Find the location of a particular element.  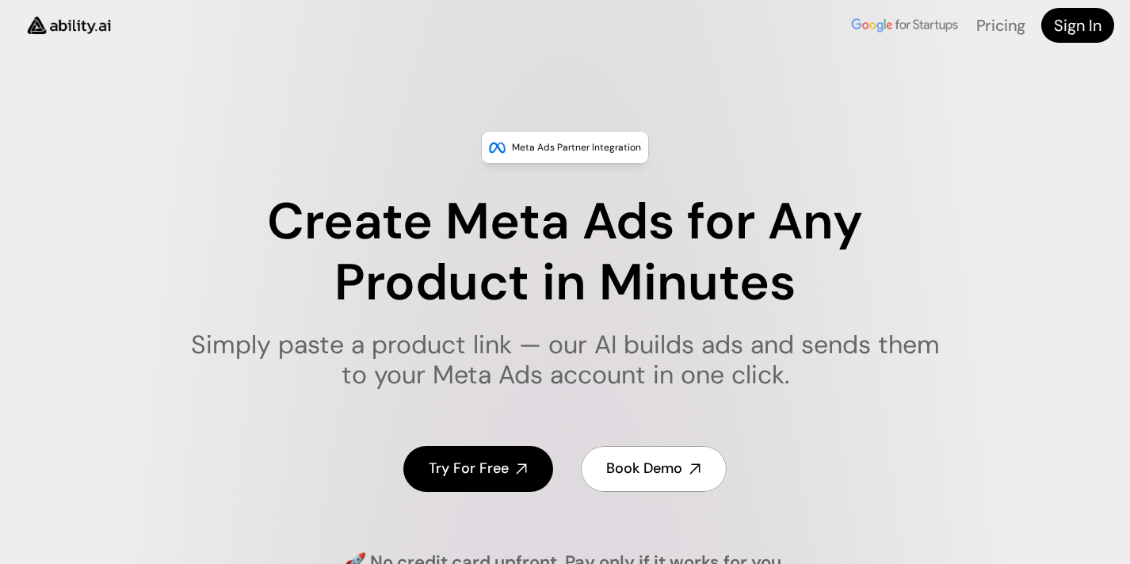

h4: Sign In is located at coordinates (1078, 25).